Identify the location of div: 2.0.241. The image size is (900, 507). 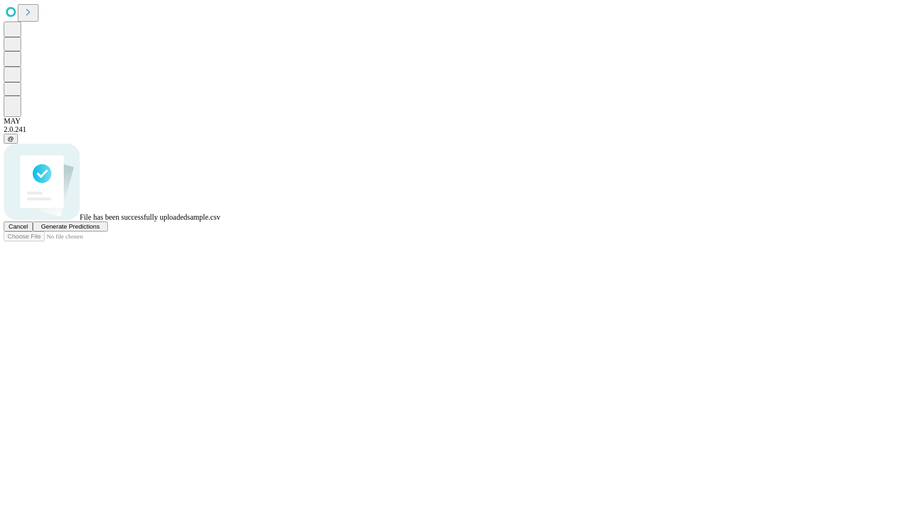
(450, 129).